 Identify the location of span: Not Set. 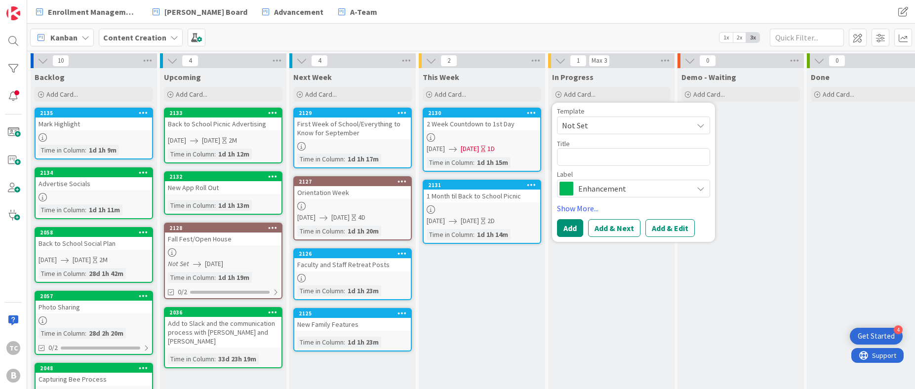
(624, 125).